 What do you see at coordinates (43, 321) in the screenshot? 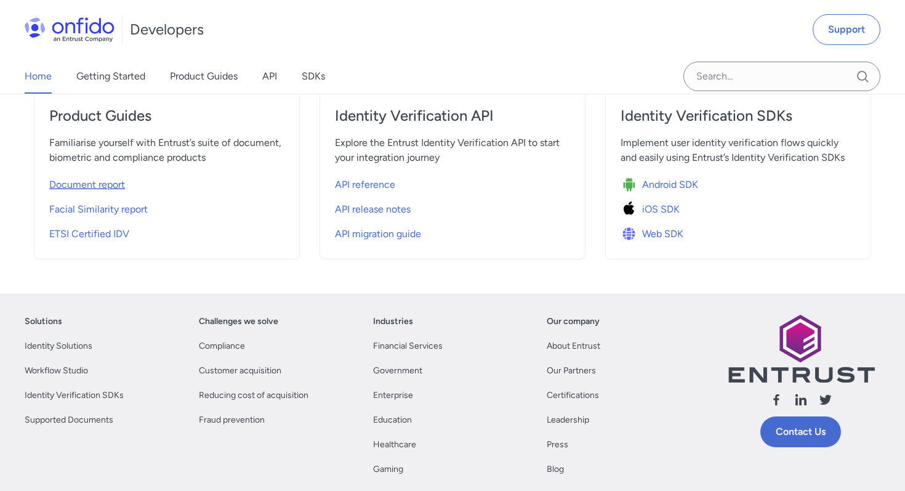
I see `a: Solutions` at bounding box center [43, 321].